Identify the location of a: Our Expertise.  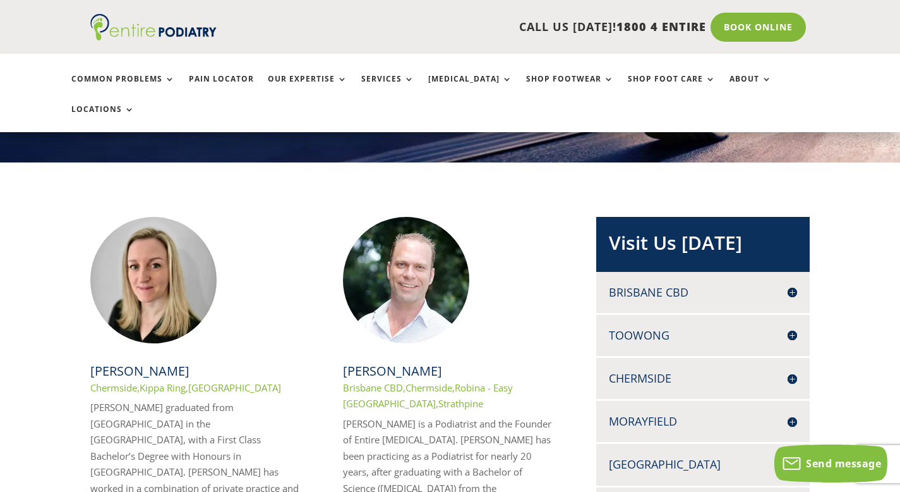
(308, 88).